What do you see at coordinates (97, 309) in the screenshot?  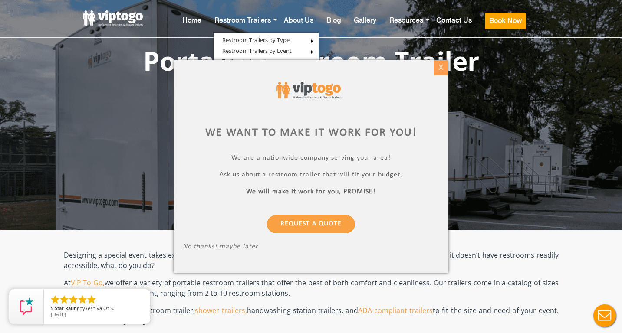 I see `span: by` at bounding box center [97, 309].